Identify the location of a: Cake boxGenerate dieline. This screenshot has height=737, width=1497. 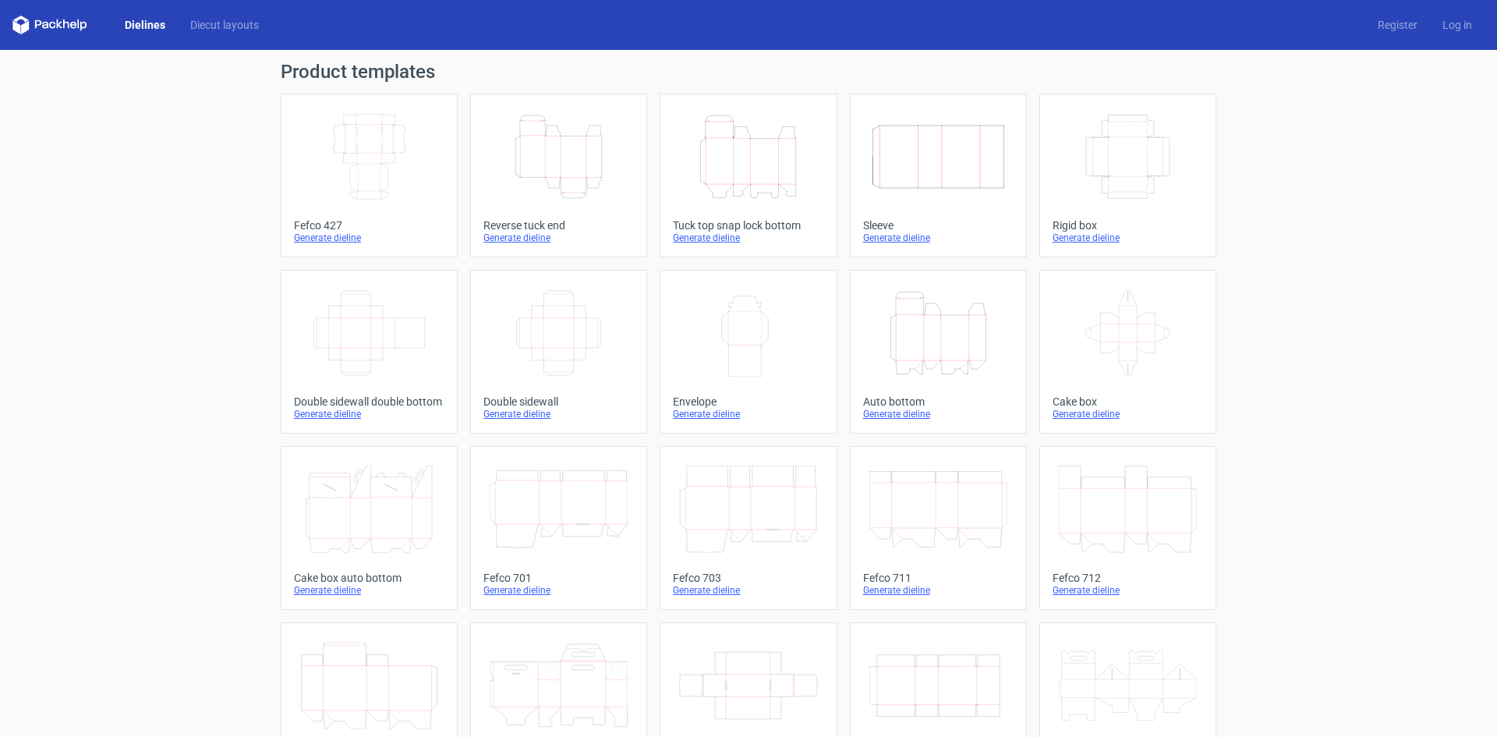
(1128, 352).